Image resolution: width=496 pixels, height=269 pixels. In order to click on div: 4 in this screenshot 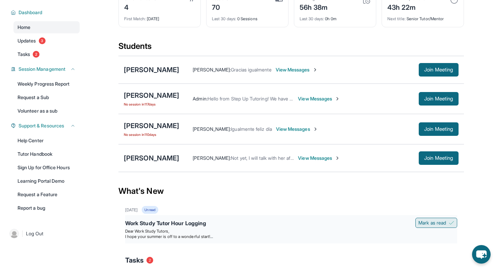, I will do `click(140, 7)`.